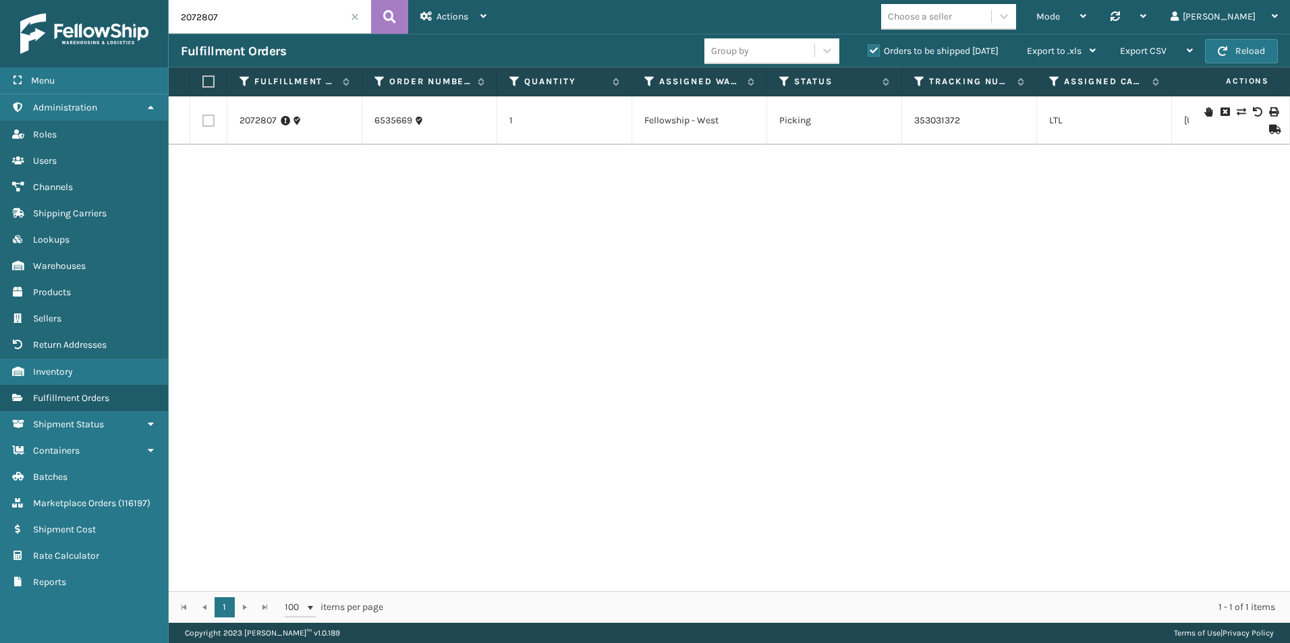  I want to click on td: Picking, so click(834, 121).